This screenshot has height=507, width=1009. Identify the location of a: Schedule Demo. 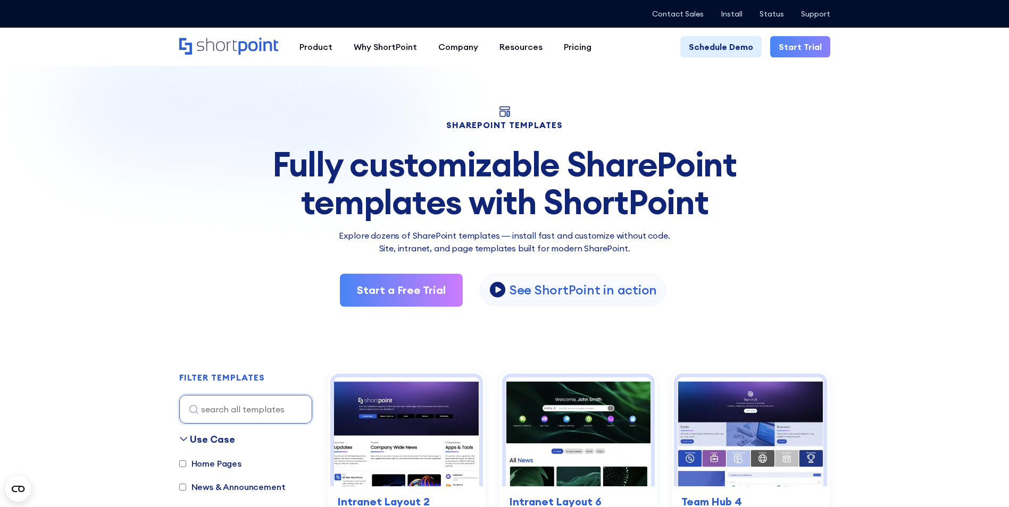
(720, 47).